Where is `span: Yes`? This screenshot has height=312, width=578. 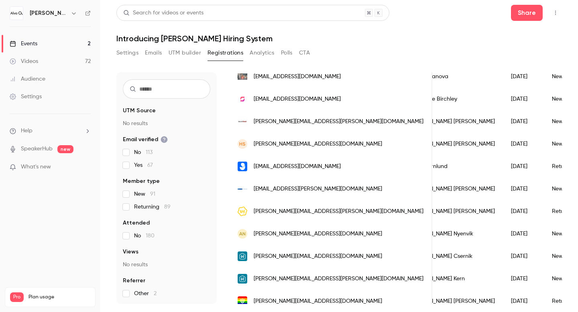 span: Yes is located at coordinates (143, 165).